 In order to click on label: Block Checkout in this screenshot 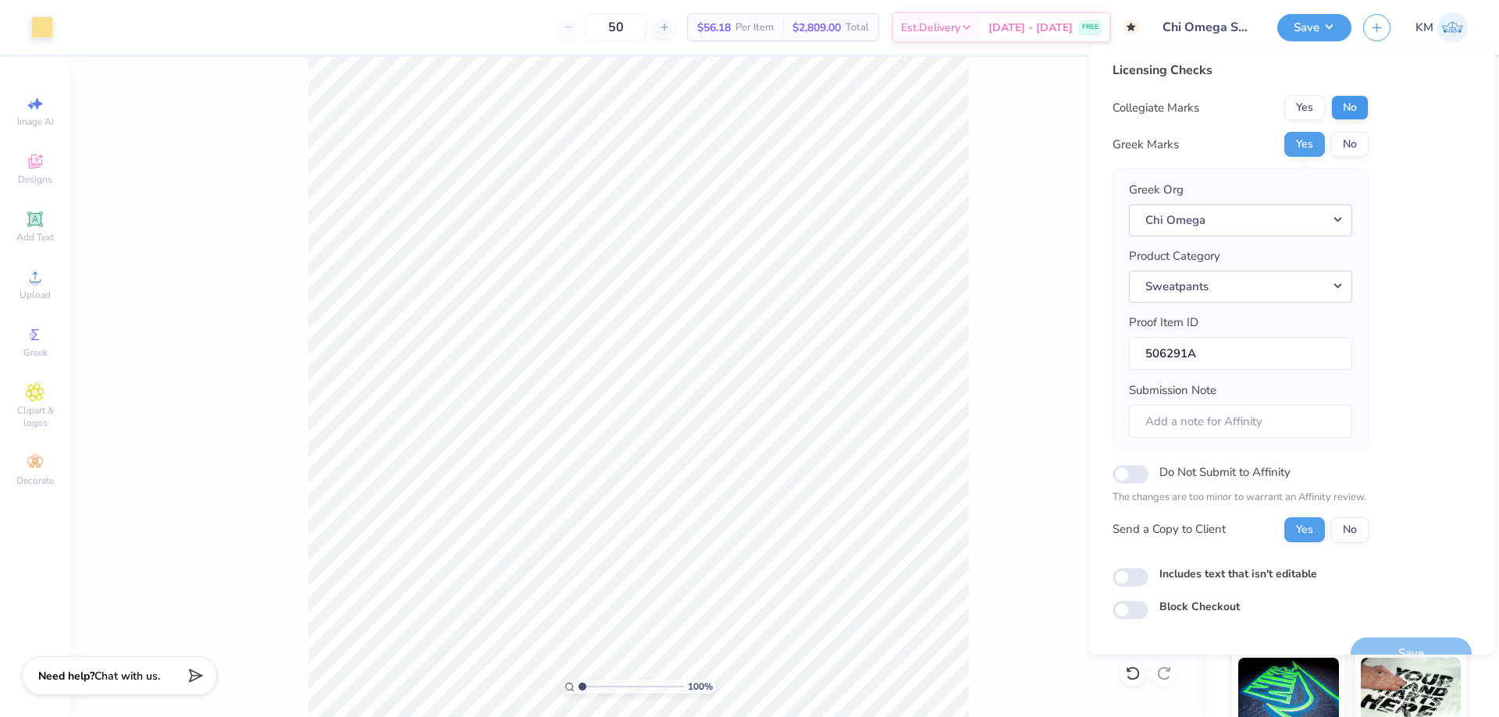, I will do `click(1199, 606)`.